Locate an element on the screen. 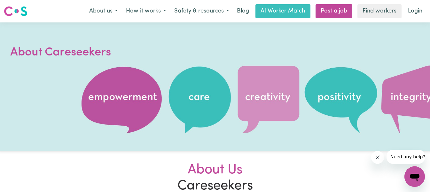 This screenshot has height=192, width=430. button: About us is located at coordinates (103, 11).